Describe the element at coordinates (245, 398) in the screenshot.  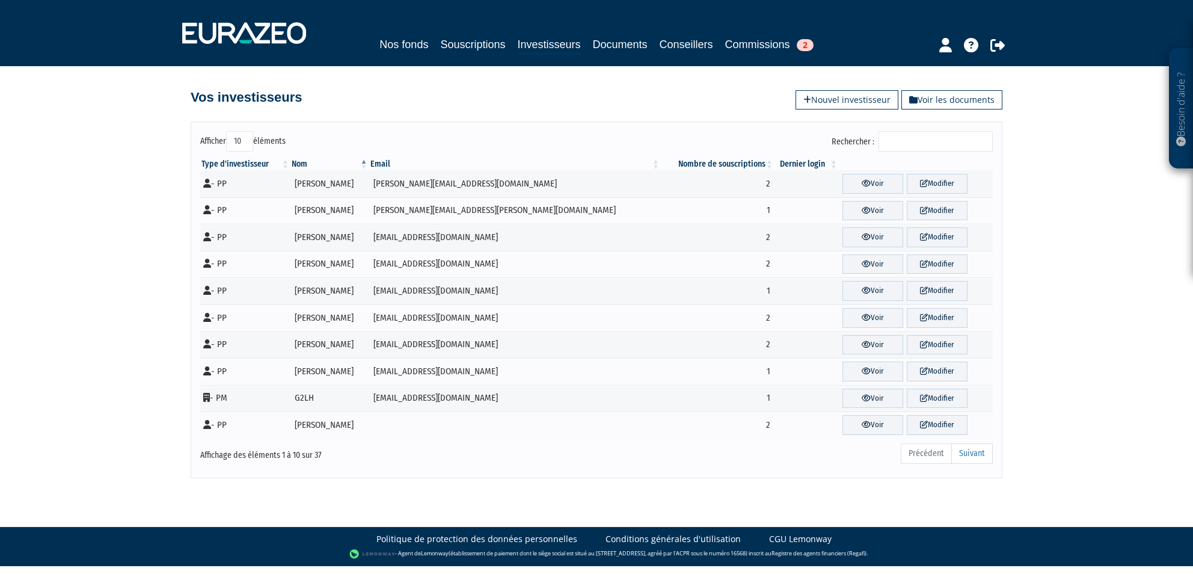
I see `td: - PM` at that location.